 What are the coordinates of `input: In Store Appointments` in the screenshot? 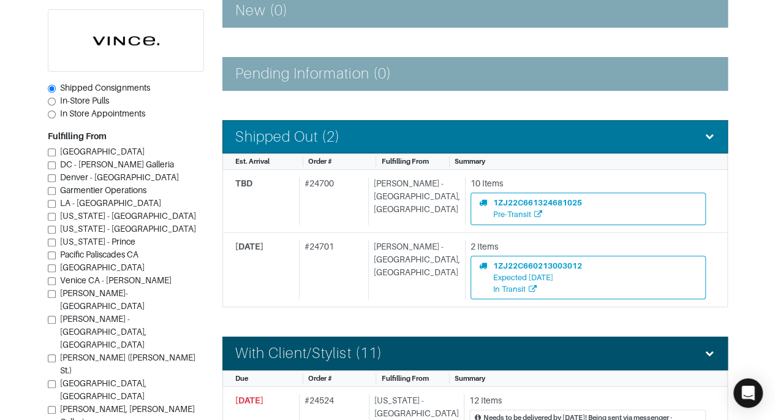 It's located at (51, 114).